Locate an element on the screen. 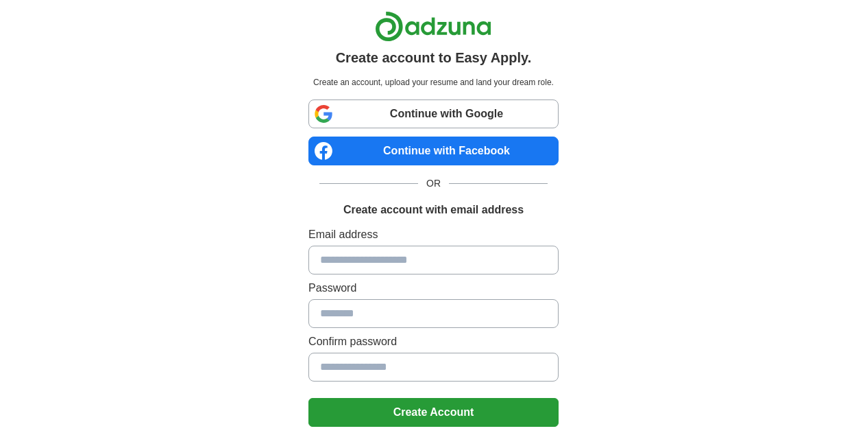 This screenshot has height=433, width=867. p: Create an account, upload your resume and land your dream role. is located at coordinates (433, 82).